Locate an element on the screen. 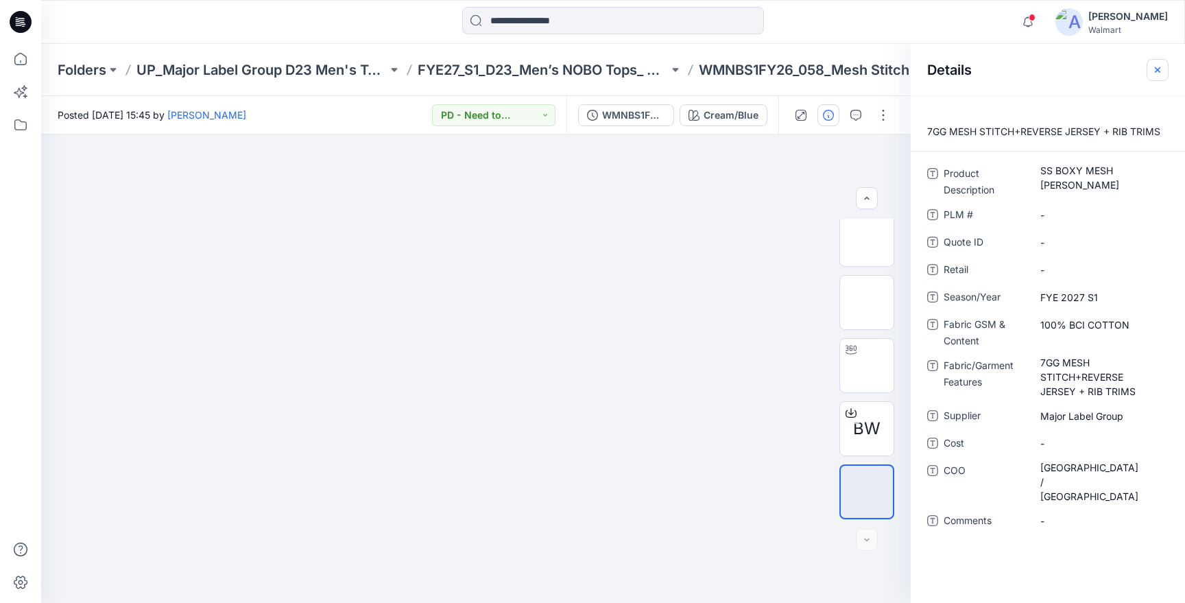  span: Major Label Group is located at coordinates (1100, 416).